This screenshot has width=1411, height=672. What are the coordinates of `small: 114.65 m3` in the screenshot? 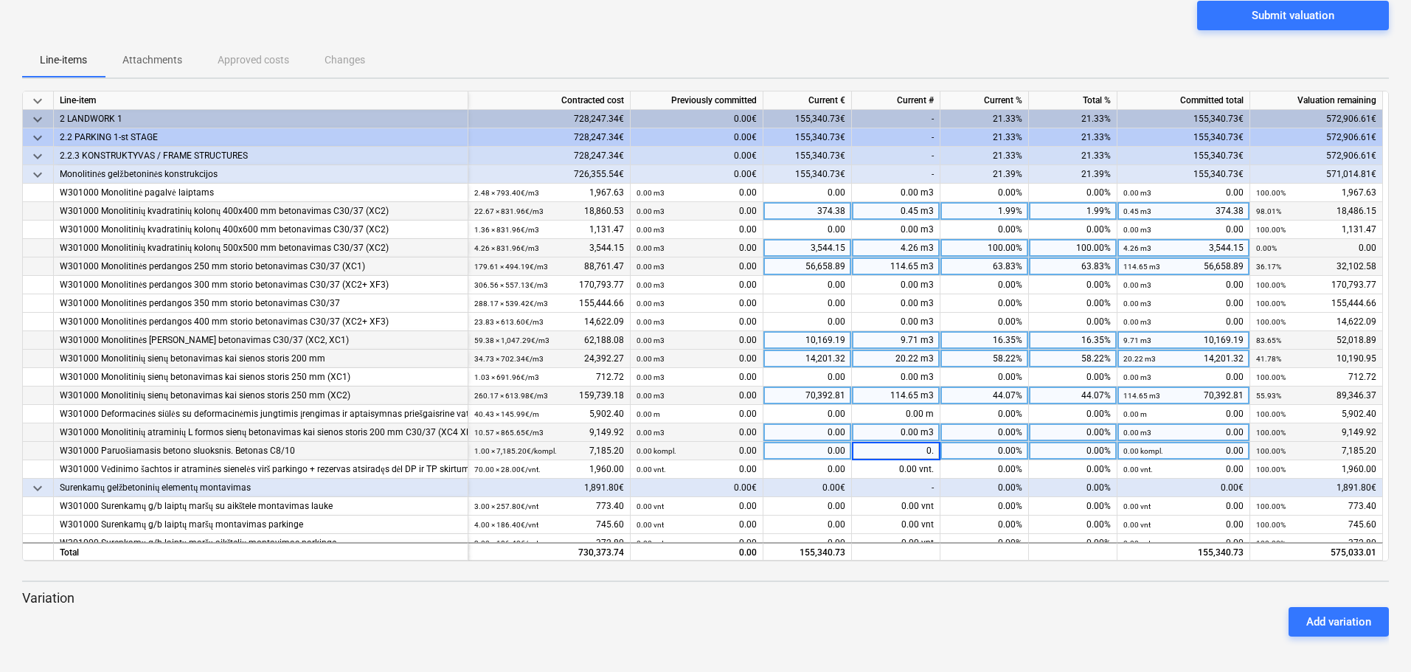 It's located at (1142, 395).